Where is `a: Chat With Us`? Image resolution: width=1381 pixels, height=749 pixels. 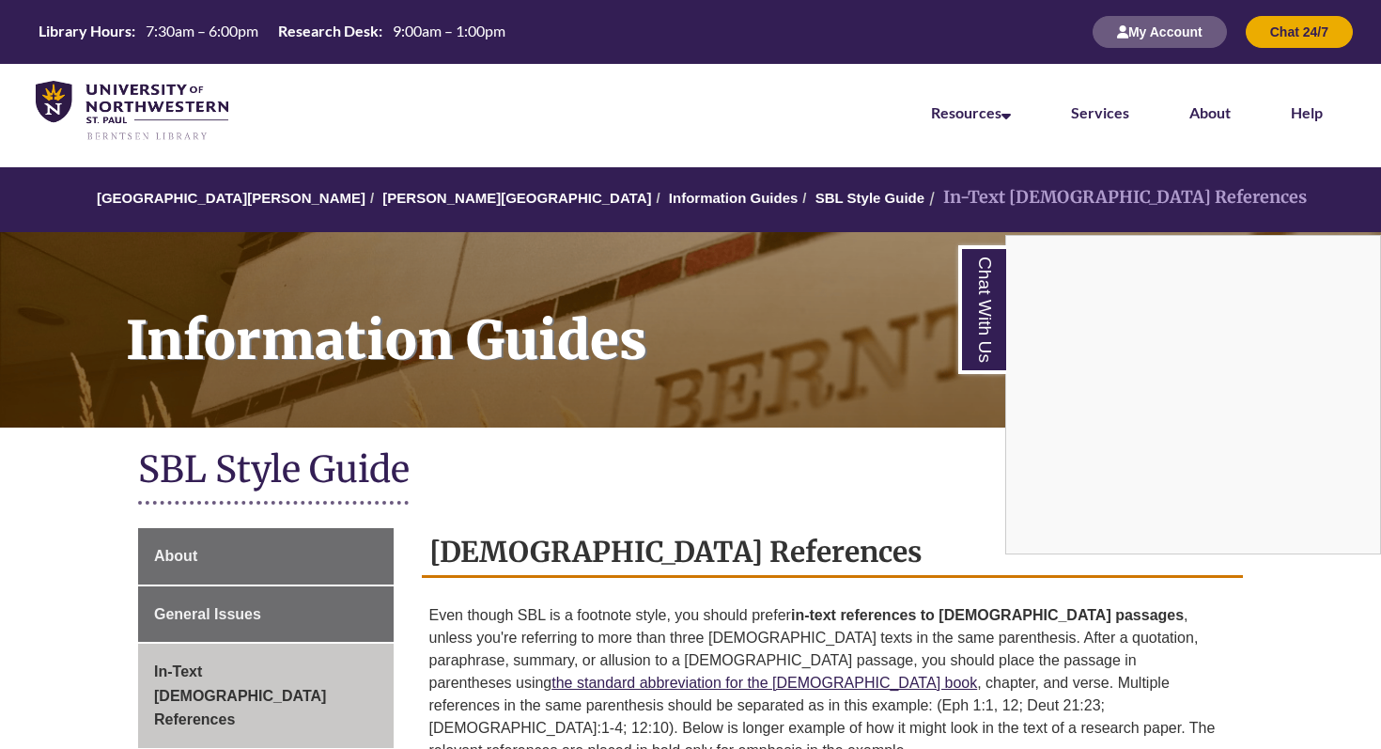 a: Chat With Us is located at coordinates (982, 309).